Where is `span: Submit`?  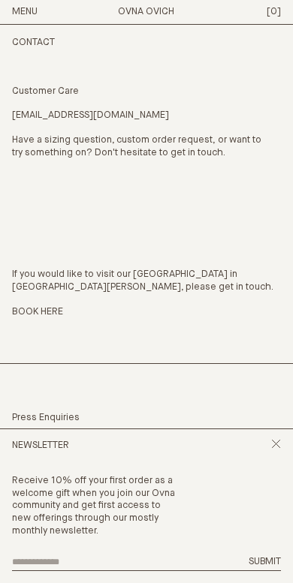
span: Submit is located at coordinates (264, 562).